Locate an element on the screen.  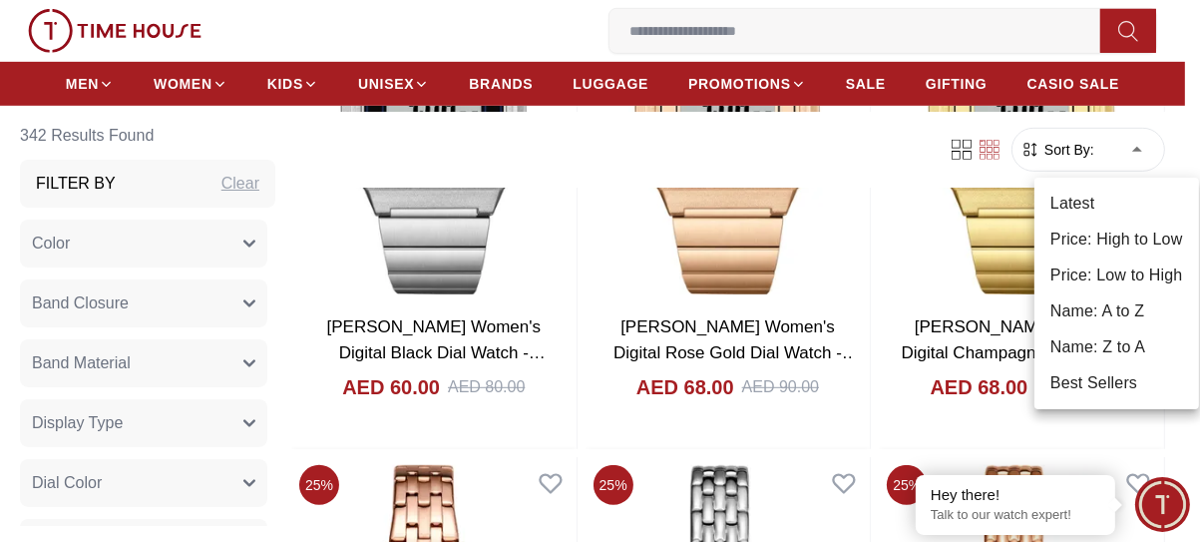
div: Hey there! is located at coordinates (1016, 495).